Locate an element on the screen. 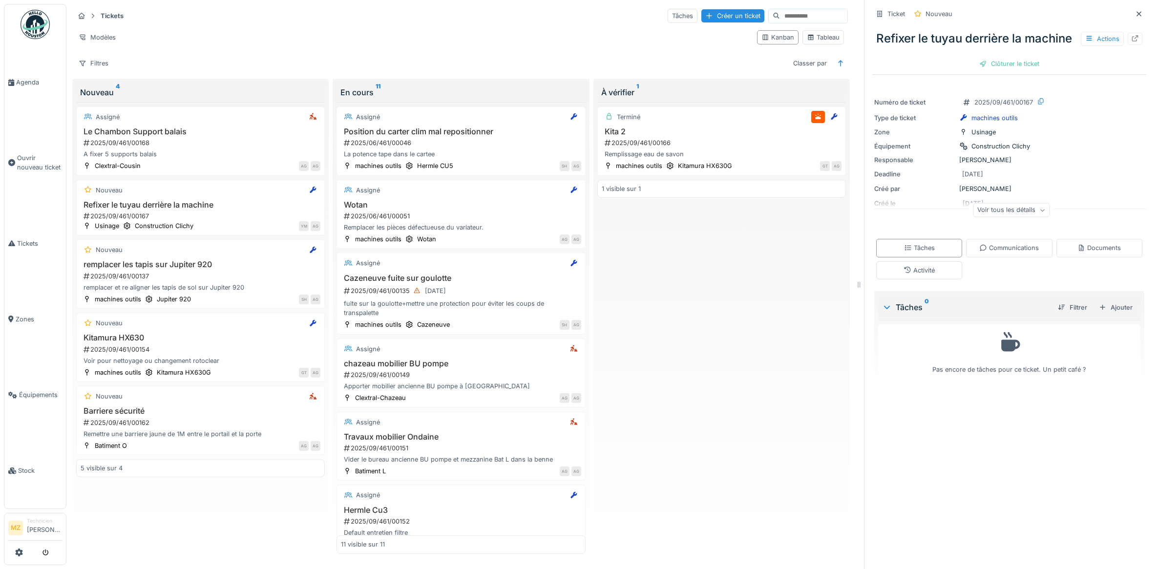 The image size is (1158, 569). div: 2025/09/461/00135 is located at coordinates (462, 291).